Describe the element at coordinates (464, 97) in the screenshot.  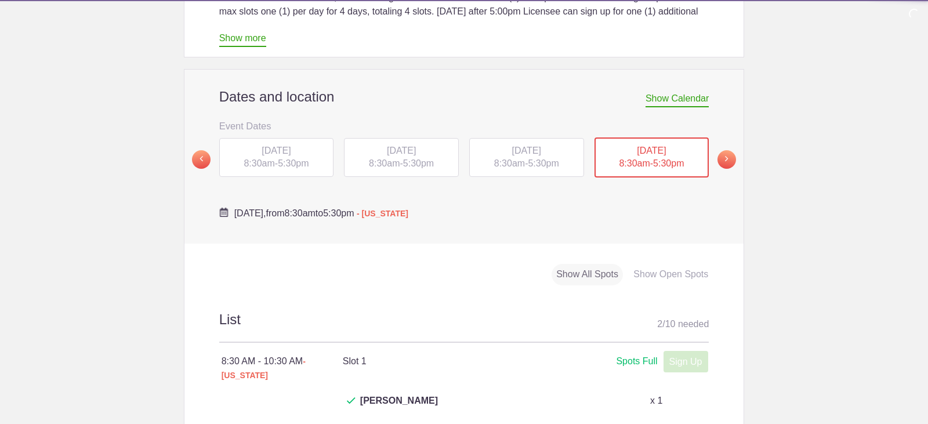
I see `h2: Dates and location` at that location.